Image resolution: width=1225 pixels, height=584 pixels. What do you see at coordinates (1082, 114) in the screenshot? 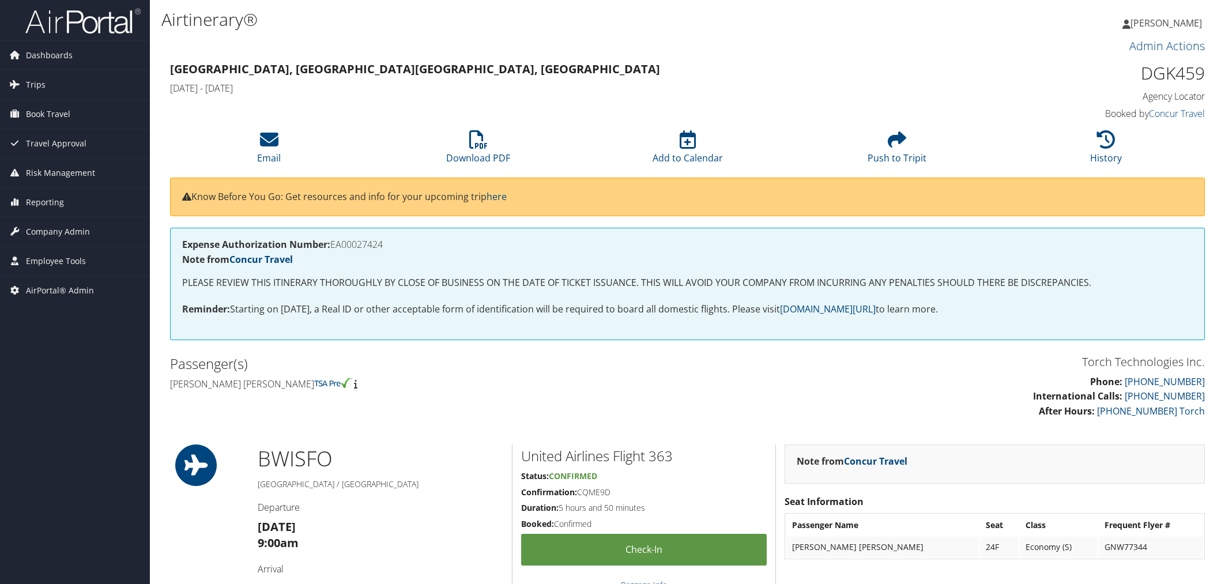
I see `h4: Booked by` at bounding box center [1082, 114].